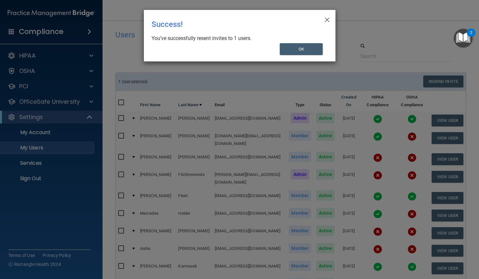  What do you see at coordinates (226, 24) in the screenshot?
I see `div: Success!` at bounding box center [226, 24].